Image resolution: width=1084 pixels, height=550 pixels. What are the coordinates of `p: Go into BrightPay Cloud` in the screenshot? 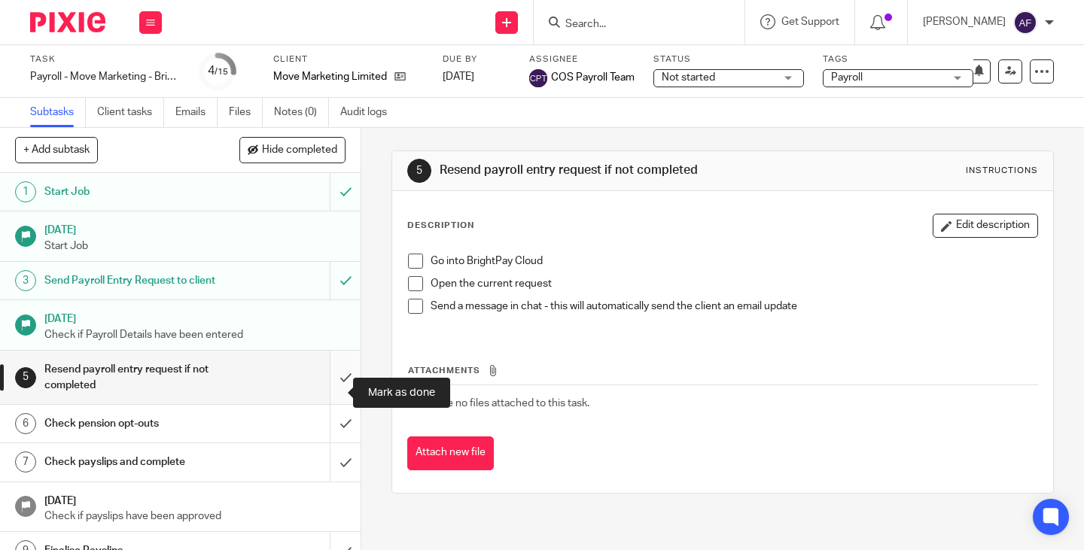 It's located at (734, 261).